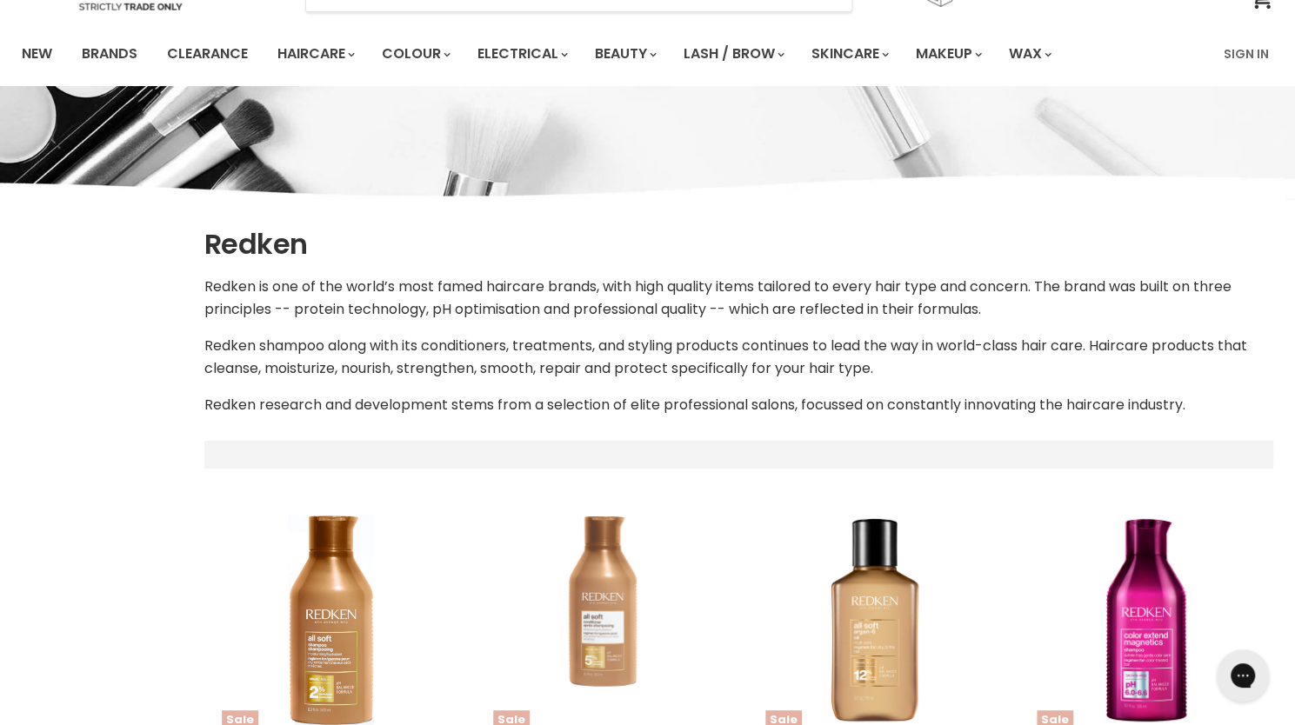  I want to click on a: Electrical, so click(521, 54).